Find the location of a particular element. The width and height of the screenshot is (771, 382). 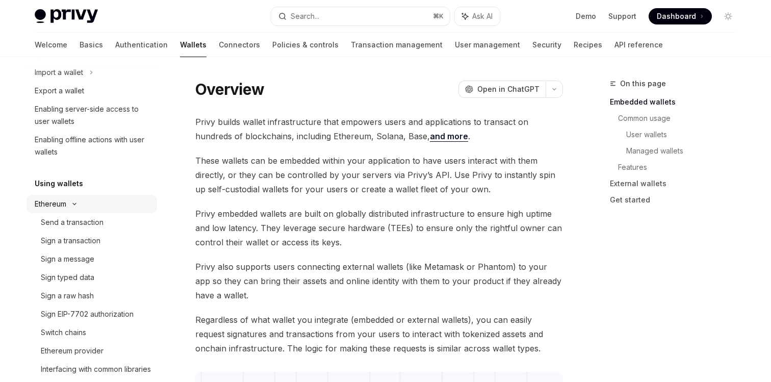

a: Recipes is located at coordinates (588, 45).